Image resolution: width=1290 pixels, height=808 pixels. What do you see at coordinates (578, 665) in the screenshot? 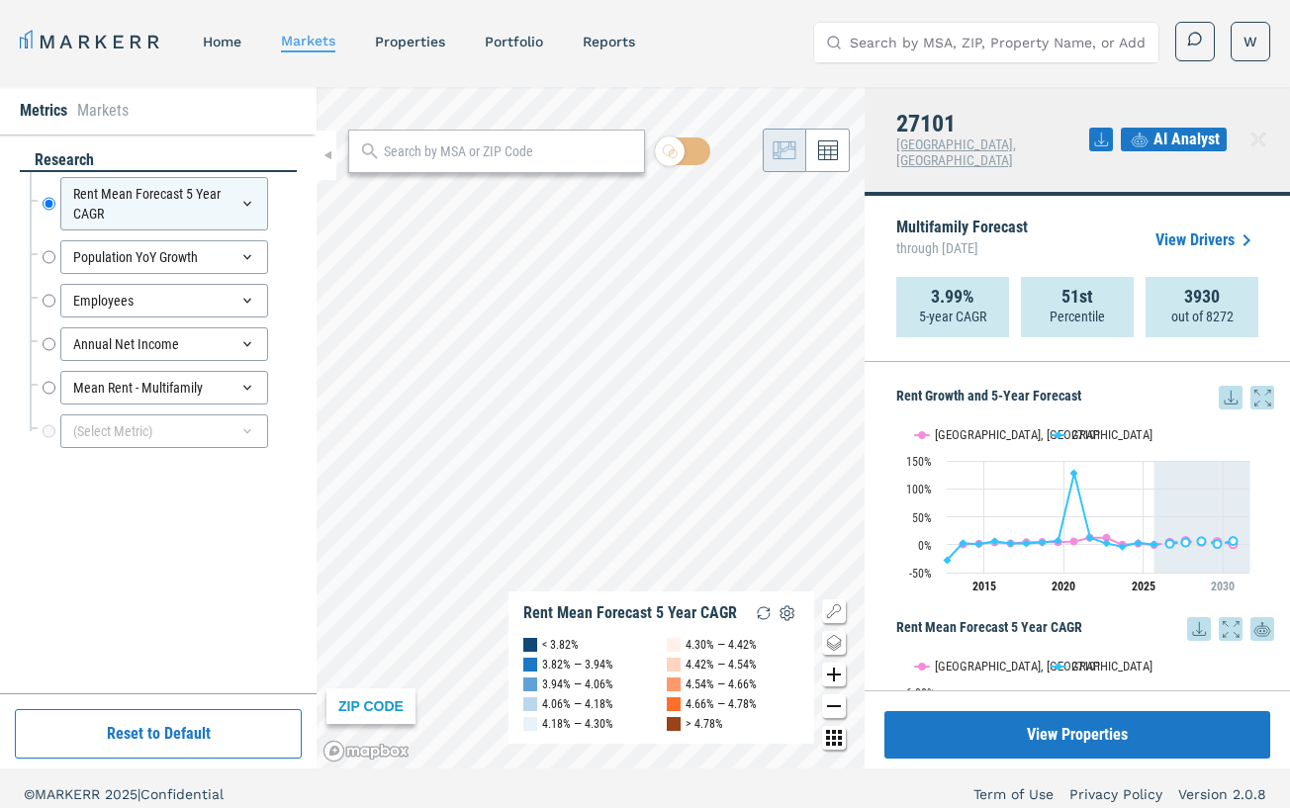
I see `div: 3.82% — 3.94%` at bounding box center [578, 665].